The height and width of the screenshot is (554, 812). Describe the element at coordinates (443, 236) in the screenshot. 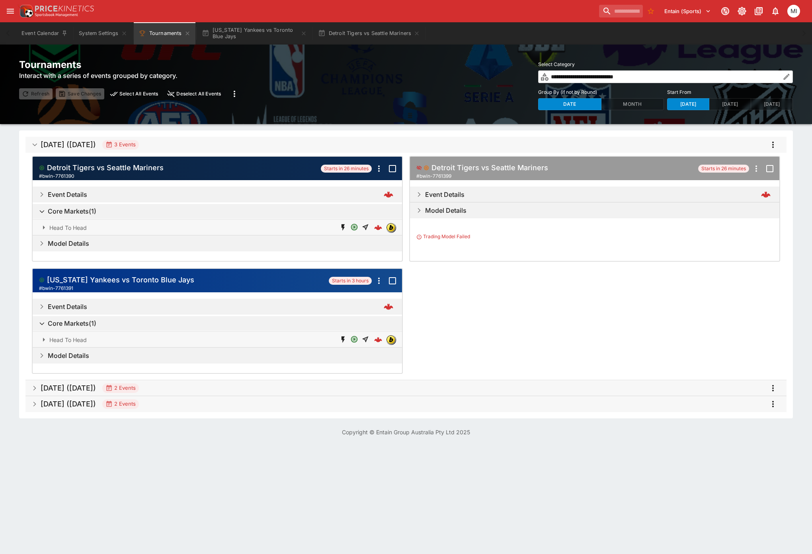

I see `span: Trading Model Failed` at that location.